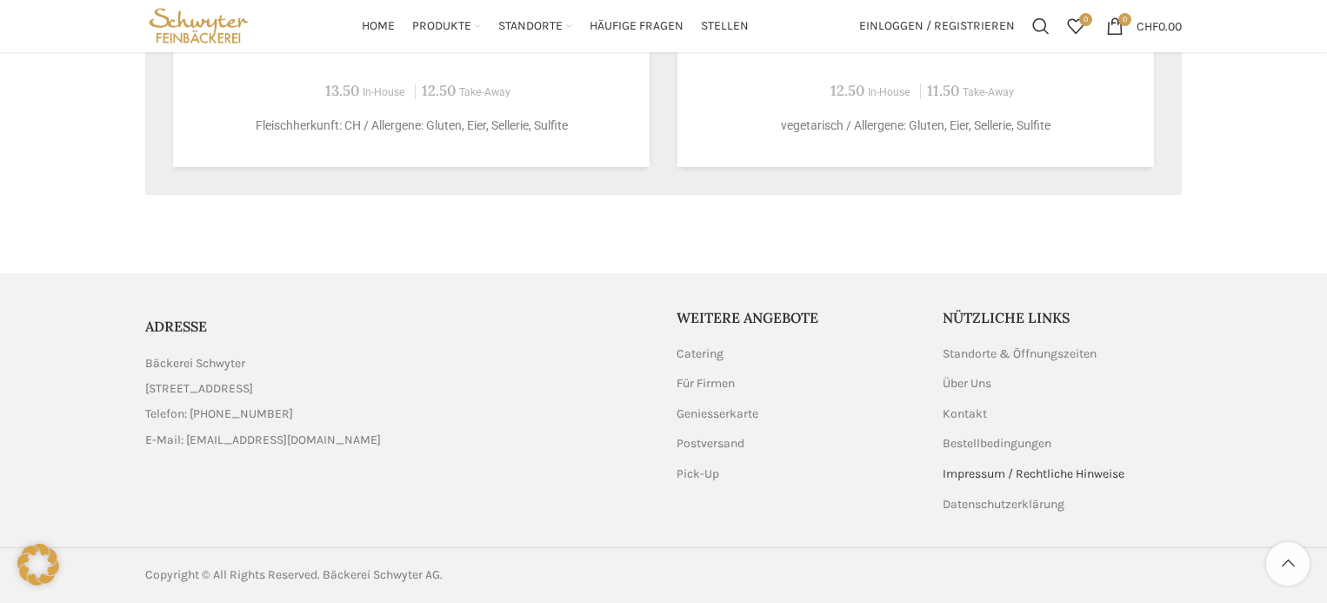 Image resolution: width=1327 pixels, height=603 pixels. What do you see at coordinates (556, 26) in the screenshot?
I see `div: Main navigation` at bounding box center [556, 26].